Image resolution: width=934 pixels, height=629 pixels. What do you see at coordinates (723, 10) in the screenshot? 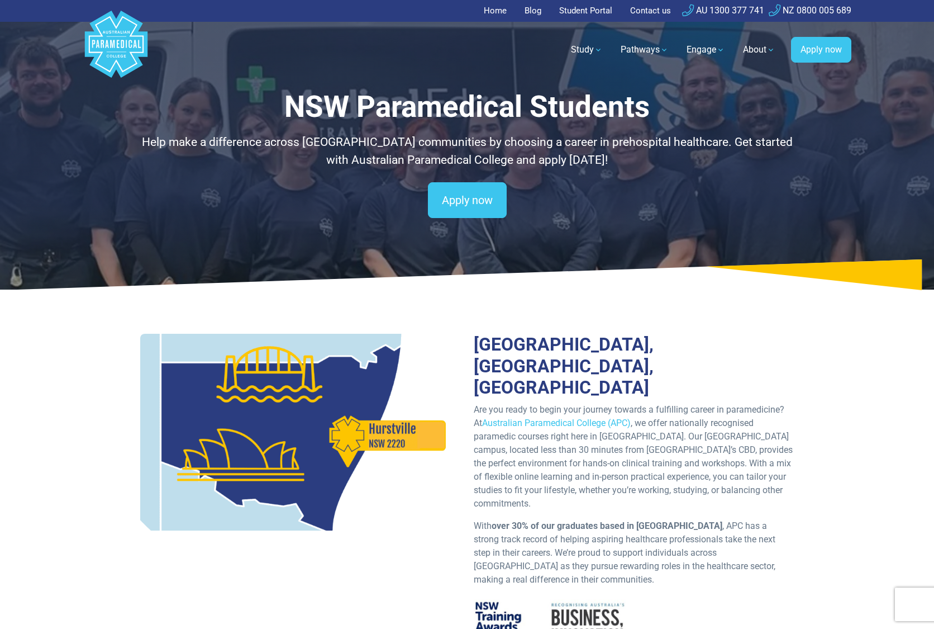
I see `a: AU 1300 377 741` at bounding box center [723, 10].